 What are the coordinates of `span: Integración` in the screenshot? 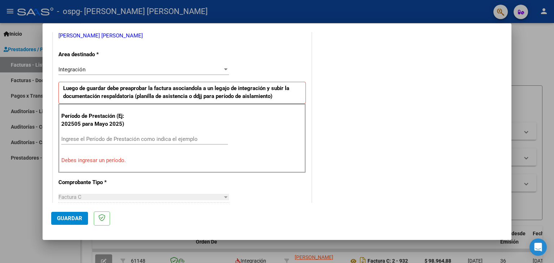 It's located at (72, 70).